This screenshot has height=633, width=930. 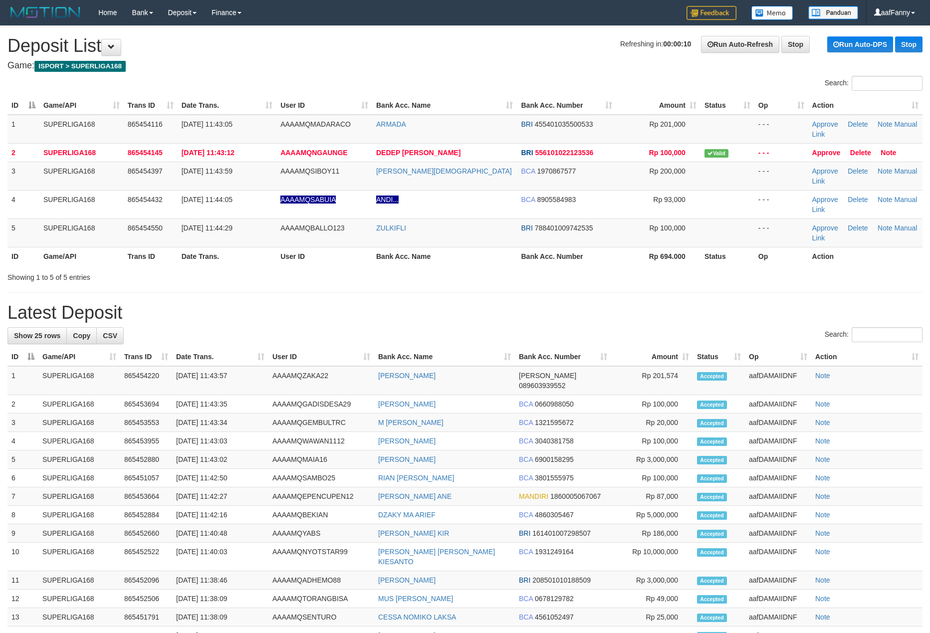 I want to click on th: Status: activate to sort column ascending, so click(x=719, y=357).